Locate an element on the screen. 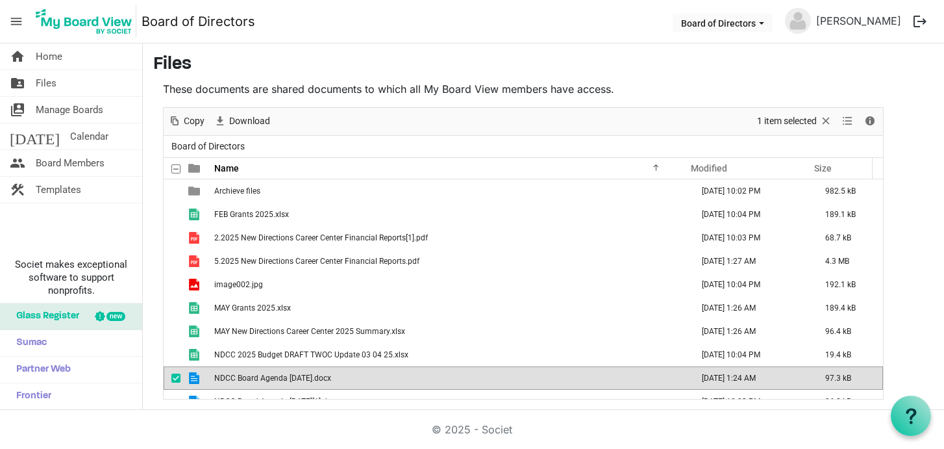  a: Board of Directors is located at coordinates (198, 21).